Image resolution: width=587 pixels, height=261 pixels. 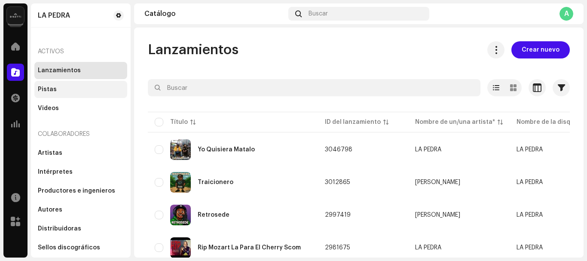 I want to click on div: Título, so click(x=179, y=122).